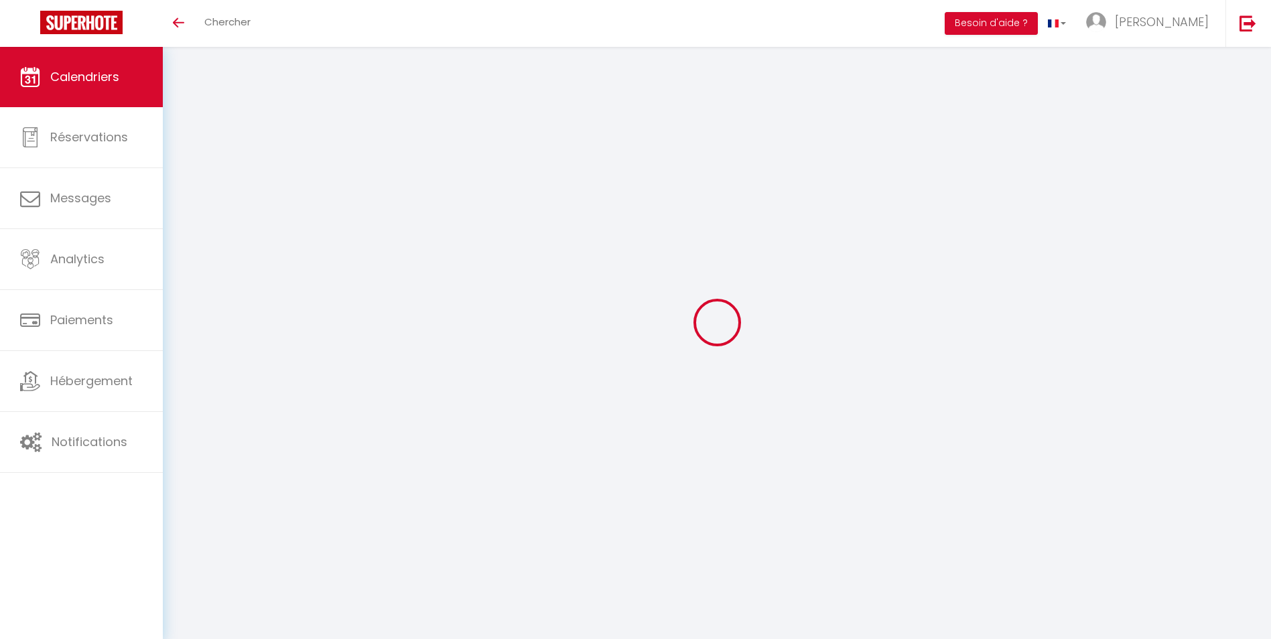 The width and height of the screenshot is (1271, 639). What do you see at coordinates (1248, 23) in the screenshot?
I see `img: logout` at bounding box center [1248, 23].